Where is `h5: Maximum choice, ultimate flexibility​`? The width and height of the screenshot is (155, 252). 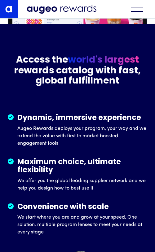 h5: Maximum choice, ultimate flexibility​ is located at coordinates (82, 167).